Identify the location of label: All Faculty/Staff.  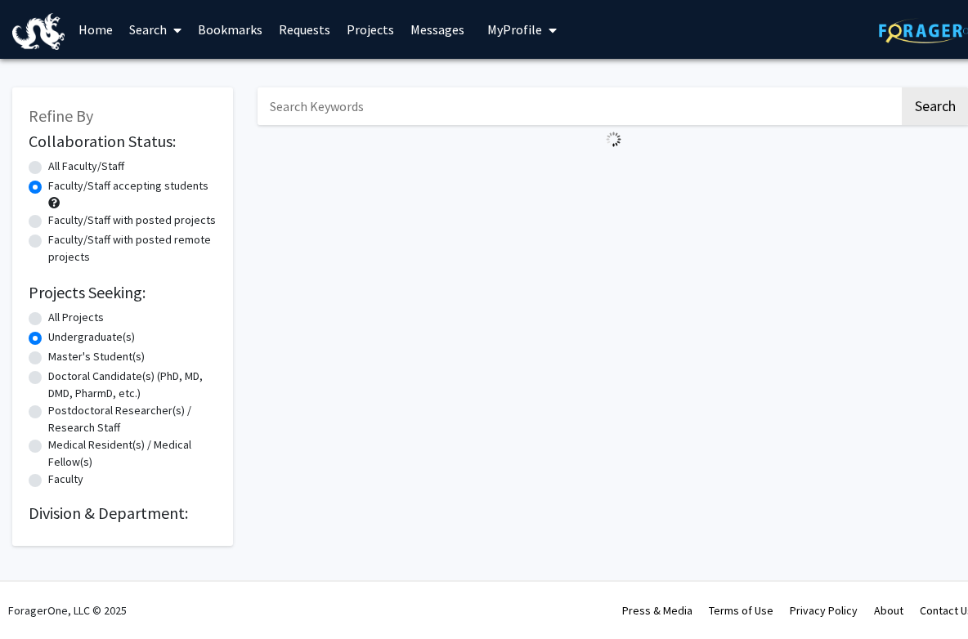
(86, 166).